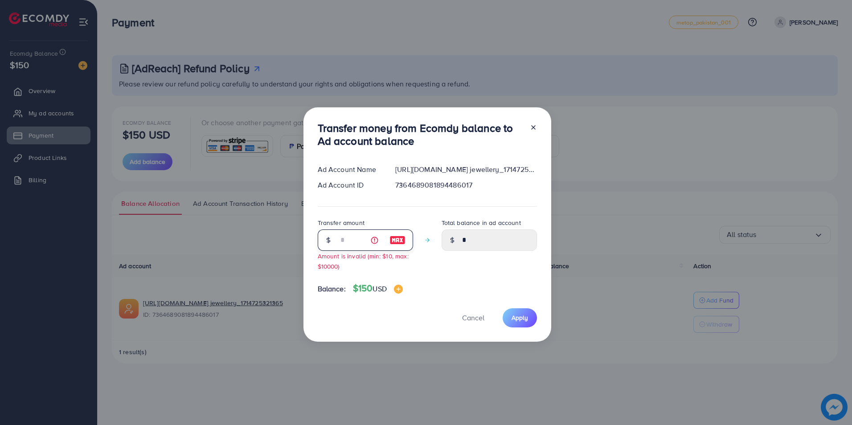 Image resolution: width=852 pixels, height=425 pixels. What do you see at coordinates (349, 169) in the screenshot?
I see `div: Ad Account Name` at bounding box center [349, 169].